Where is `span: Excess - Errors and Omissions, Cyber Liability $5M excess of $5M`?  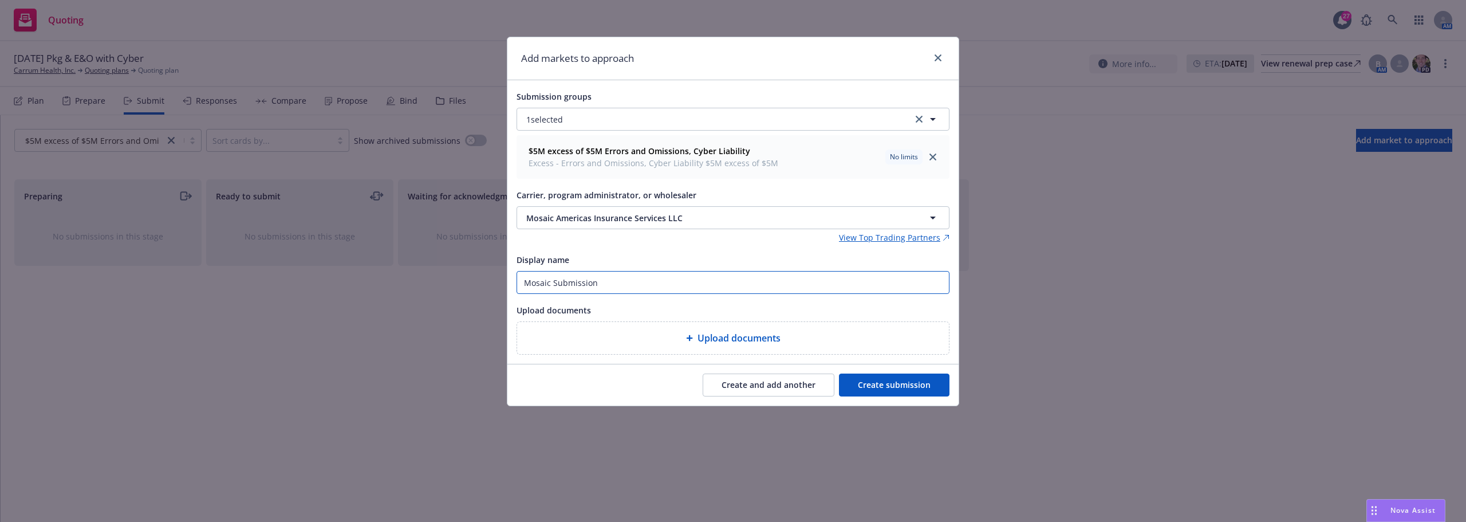
span: Excess - Errors and Omissions, Cyber Liability $5M excess of $5M is located at coordinates (653, 163).